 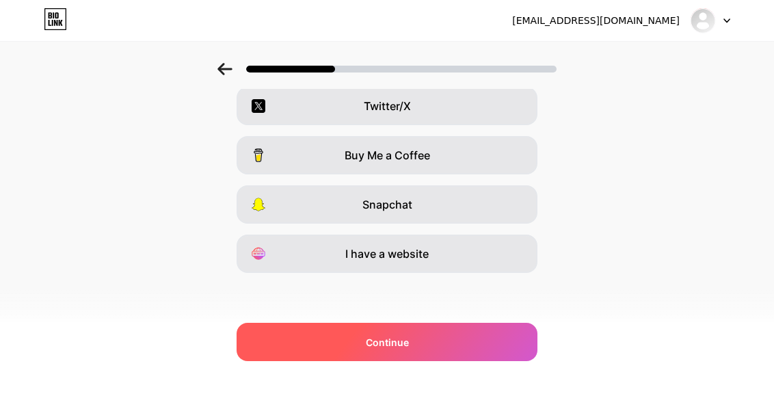 I want to click on span: I have a website, so click(x=387, y=254).